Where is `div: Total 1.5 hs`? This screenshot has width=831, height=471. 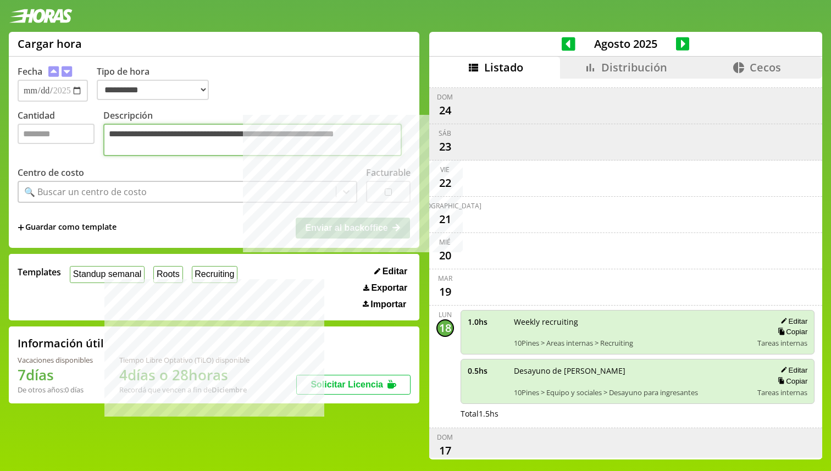
div: Total 1.5 hs is located at coordinates (638, 413).